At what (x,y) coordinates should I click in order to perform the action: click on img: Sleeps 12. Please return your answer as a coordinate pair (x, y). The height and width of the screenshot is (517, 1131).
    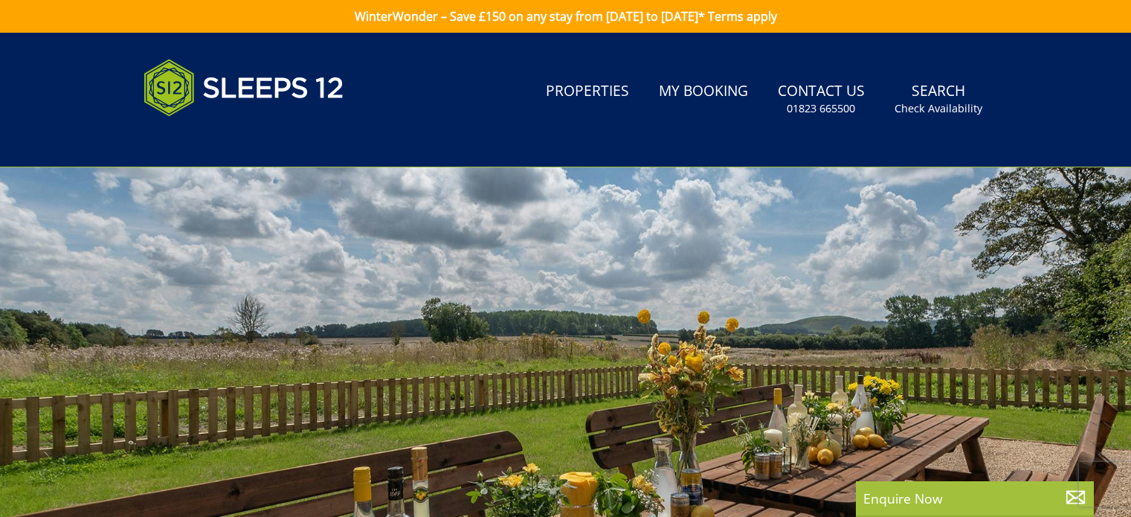
    Looking at the image, I should click on (244, 88).